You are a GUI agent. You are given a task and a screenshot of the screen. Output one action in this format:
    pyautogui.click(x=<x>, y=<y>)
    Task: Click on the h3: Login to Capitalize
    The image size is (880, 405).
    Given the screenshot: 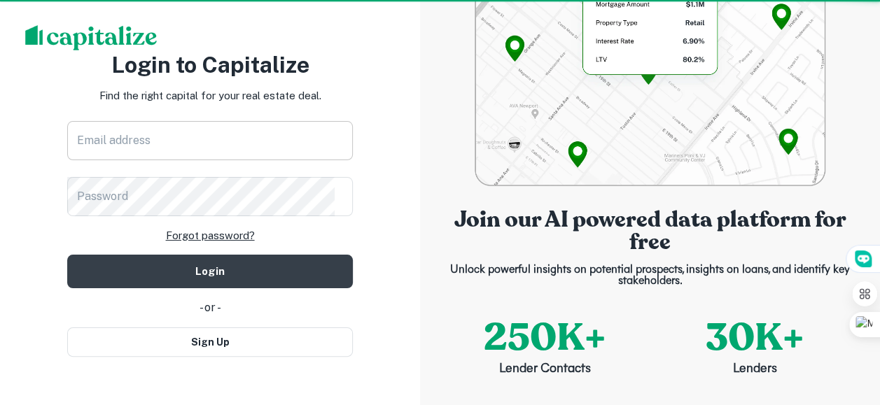 What is the action you would take?
    pyautogui.click(x=210, y=65)
    